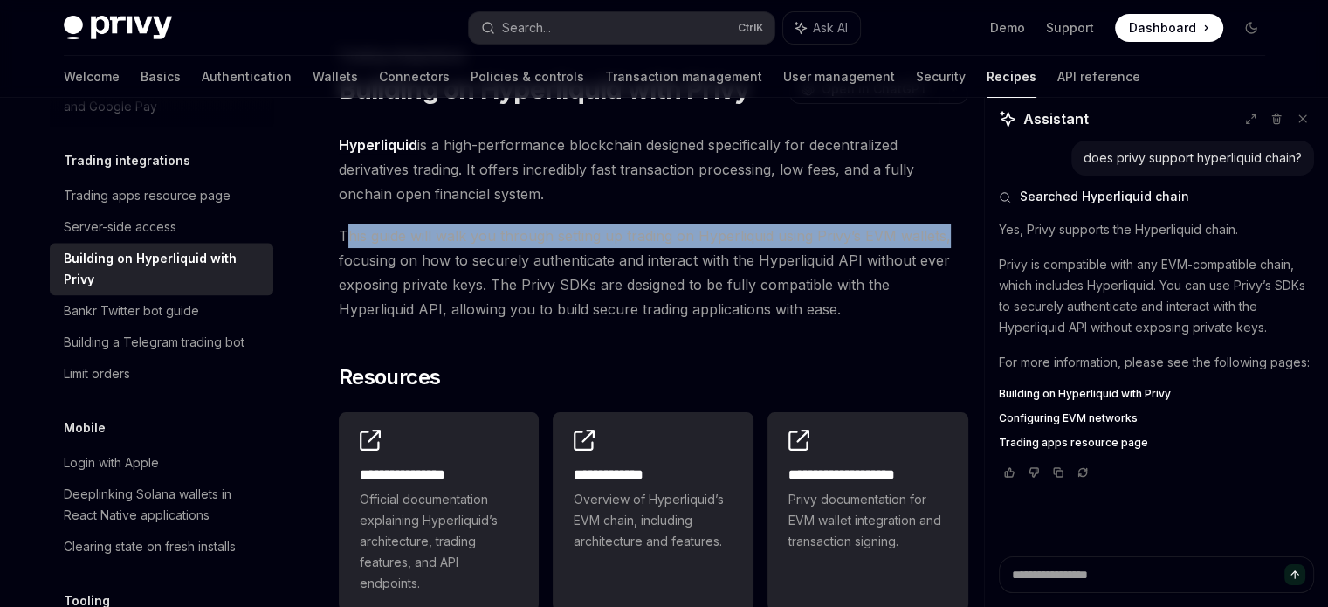 The width and height of the screenshot is (1328, 607). Describe the element at coordinates (118, 28) in the screenshot. I see `img: dark logo` at that location.